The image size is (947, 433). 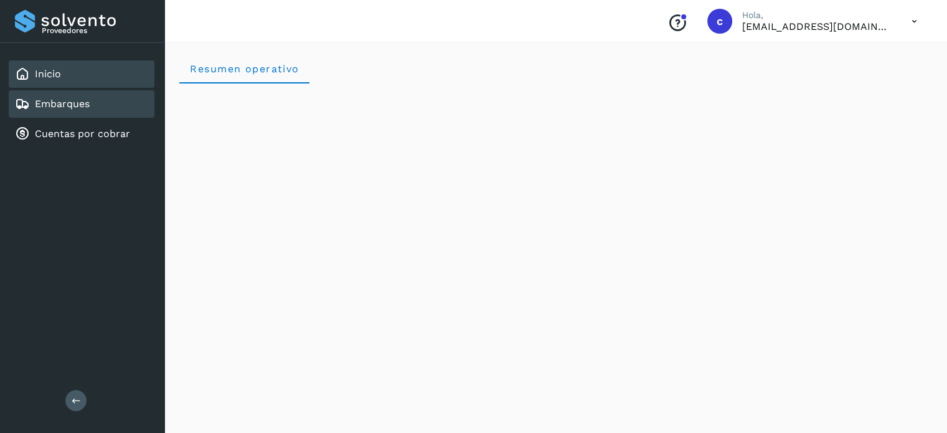 I want to click on p: Hola,, so click(x=817, y=15).